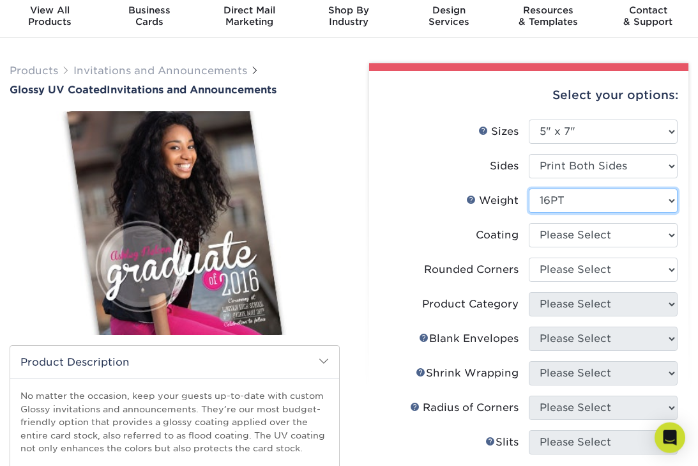  Describe the element at coordinates (174, 89) in the screenshot. I see `h1: Invitations and Announcements` at that location.